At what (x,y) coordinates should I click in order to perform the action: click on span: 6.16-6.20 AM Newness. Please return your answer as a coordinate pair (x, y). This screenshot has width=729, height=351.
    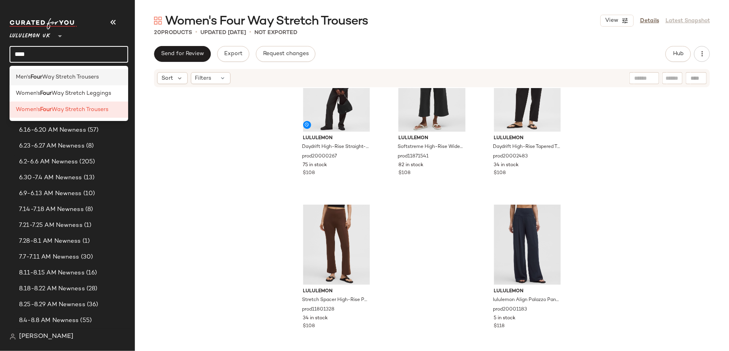
    Looking at the image, I should click on (52, 130).